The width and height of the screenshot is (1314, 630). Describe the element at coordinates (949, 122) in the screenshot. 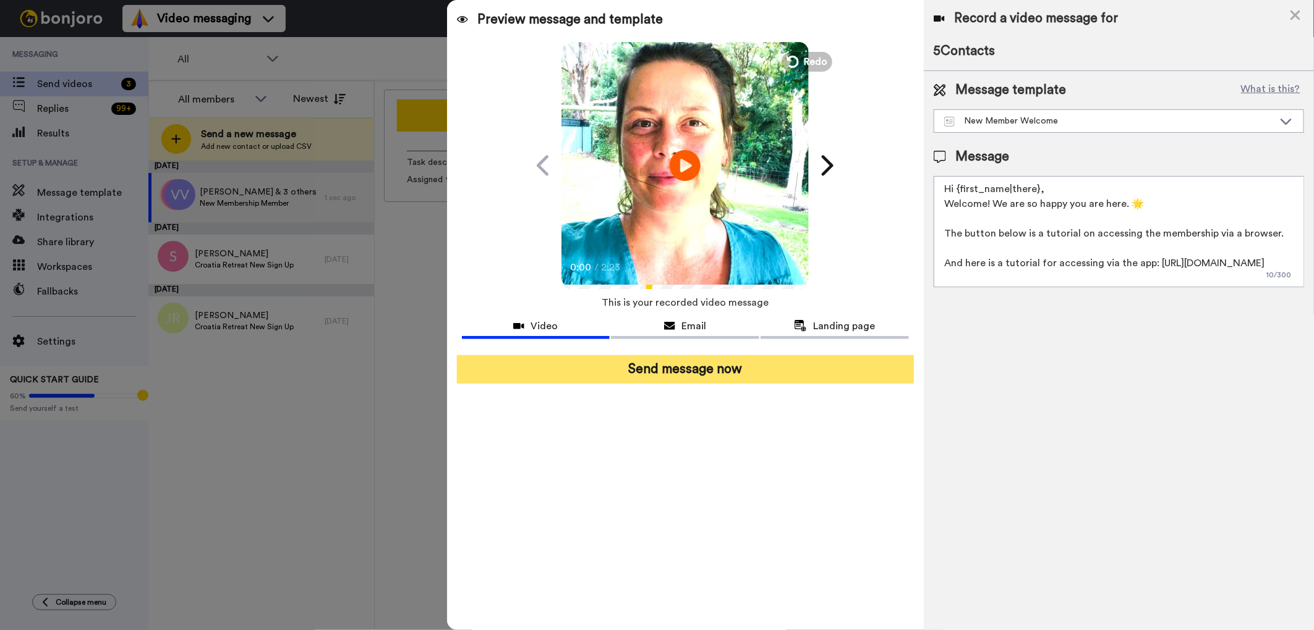

I see `img: Message-temps.svg` at that location.